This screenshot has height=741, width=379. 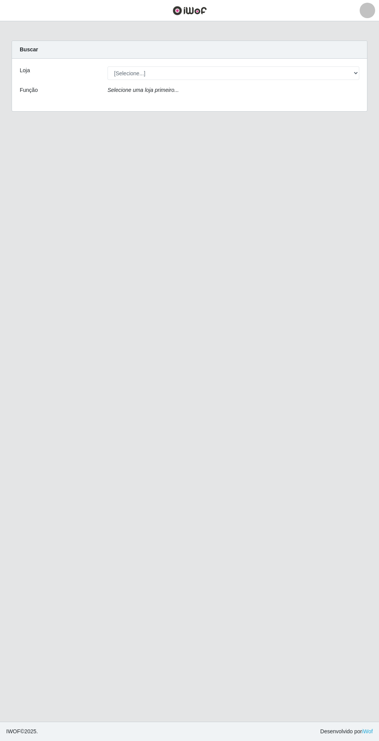 What do you see at coordinates (143, 90) in the screenshot?
I see `i: Selecione uma loja primeiro...` at bounding box center [143, 90].